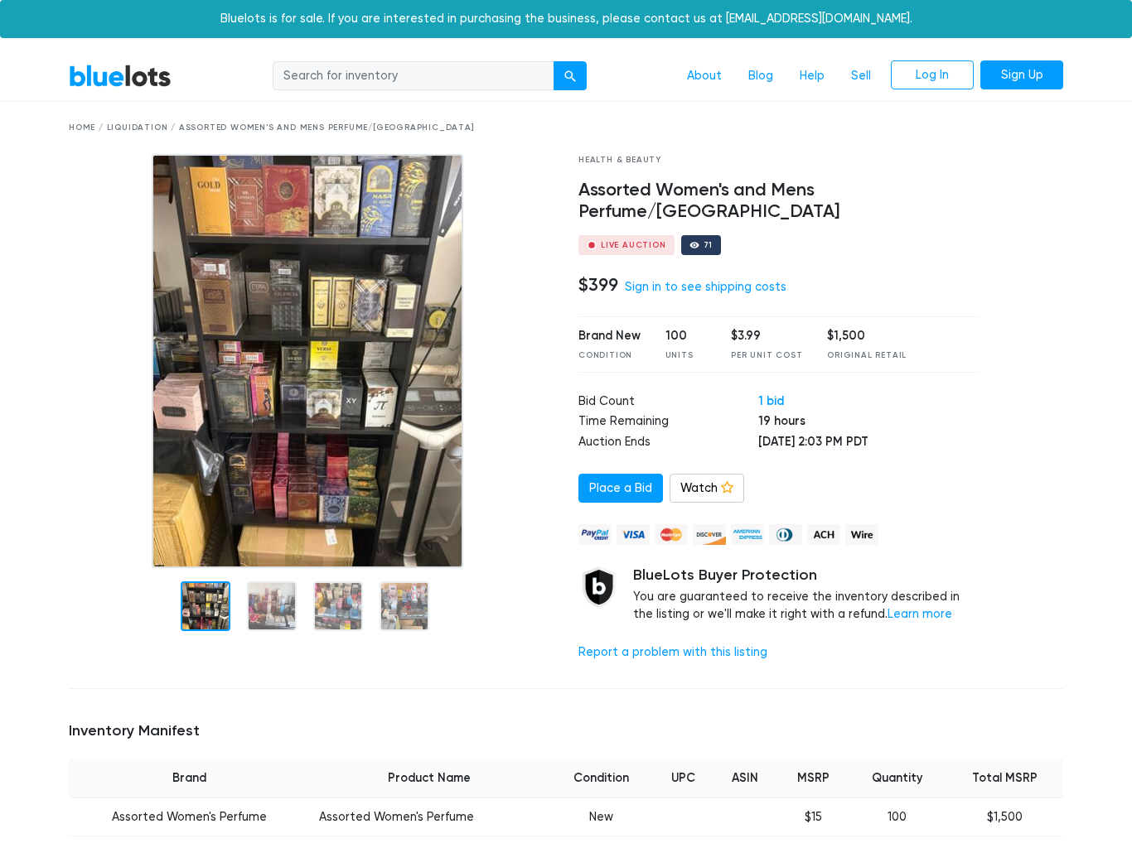 The height and width of the screenshot is (848, 1132). Describe the element at coordinates (813, 779) in the screenshot. I see `th: MSRP` at that location.